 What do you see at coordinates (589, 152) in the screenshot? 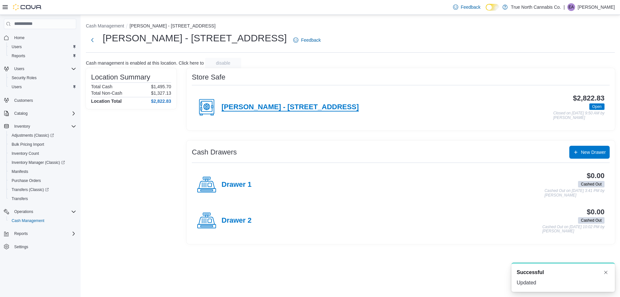
I see `button: New Drawer` at bounding box center [589, 152].